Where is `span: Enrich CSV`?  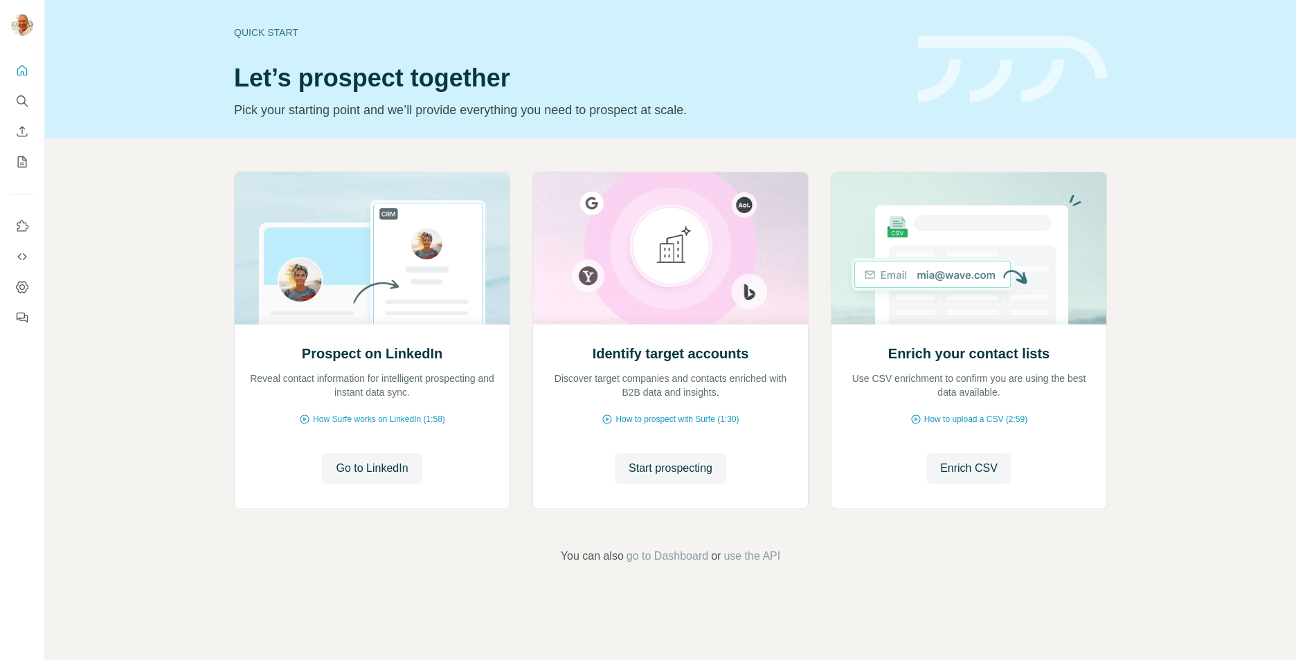 span: Enrich CSV is located at coordinates (968, 469).